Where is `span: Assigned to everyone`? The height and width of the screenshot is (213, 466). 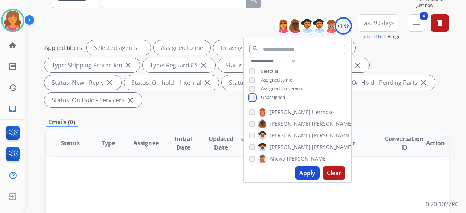 span: Assigned to everyone is located at coordinates (283, 88).